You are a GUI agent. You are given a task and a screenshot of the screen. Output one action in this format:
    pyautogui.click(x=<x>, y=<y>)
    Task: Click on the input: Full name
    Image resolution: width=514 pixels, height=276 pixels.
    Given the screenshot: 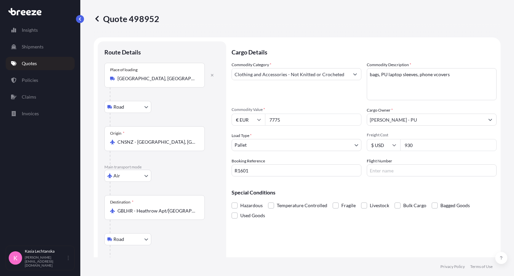 What is the action you would take?
    pyautogui.click(x=426, y=120)
    